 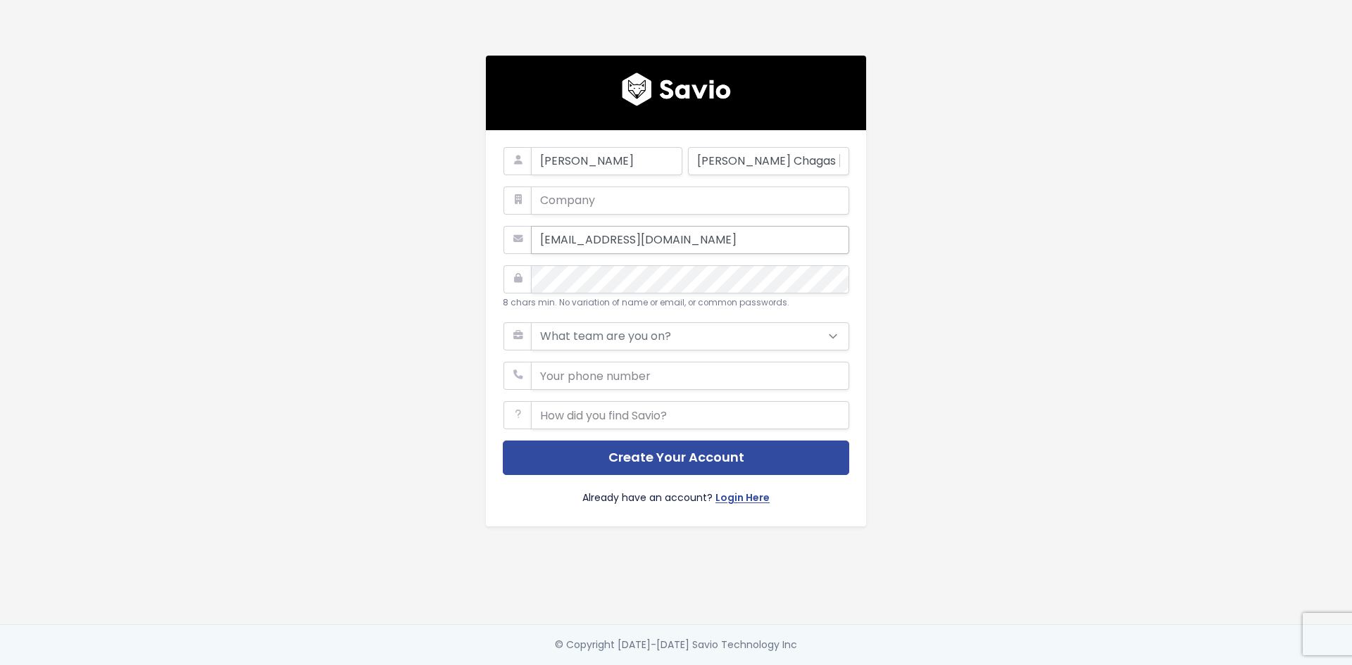 What do you see at coordinates (768, 161) in the screenshot?
I see `input: Last Name` at bounding box center [768, 161].